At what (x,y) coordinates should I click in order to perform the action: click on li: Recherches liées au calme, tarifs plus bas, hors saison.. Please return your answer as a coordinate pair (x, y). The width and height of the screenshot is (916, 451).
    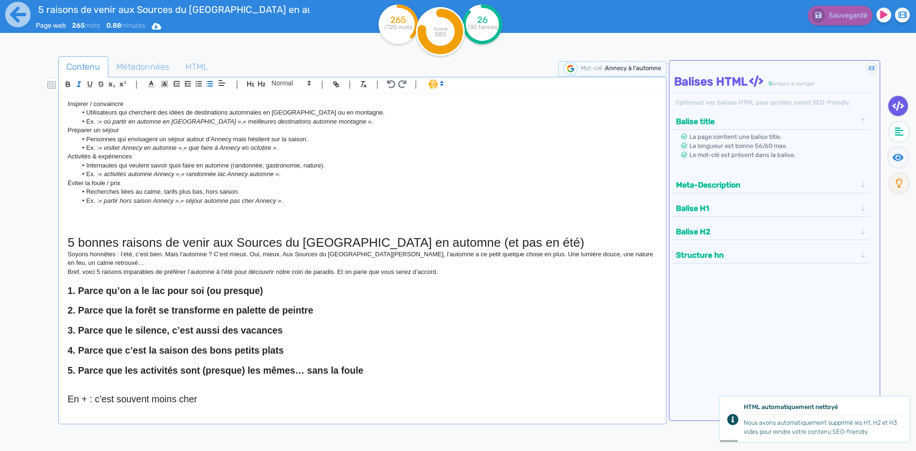
    Looking at the image, I should click on (366, 192).